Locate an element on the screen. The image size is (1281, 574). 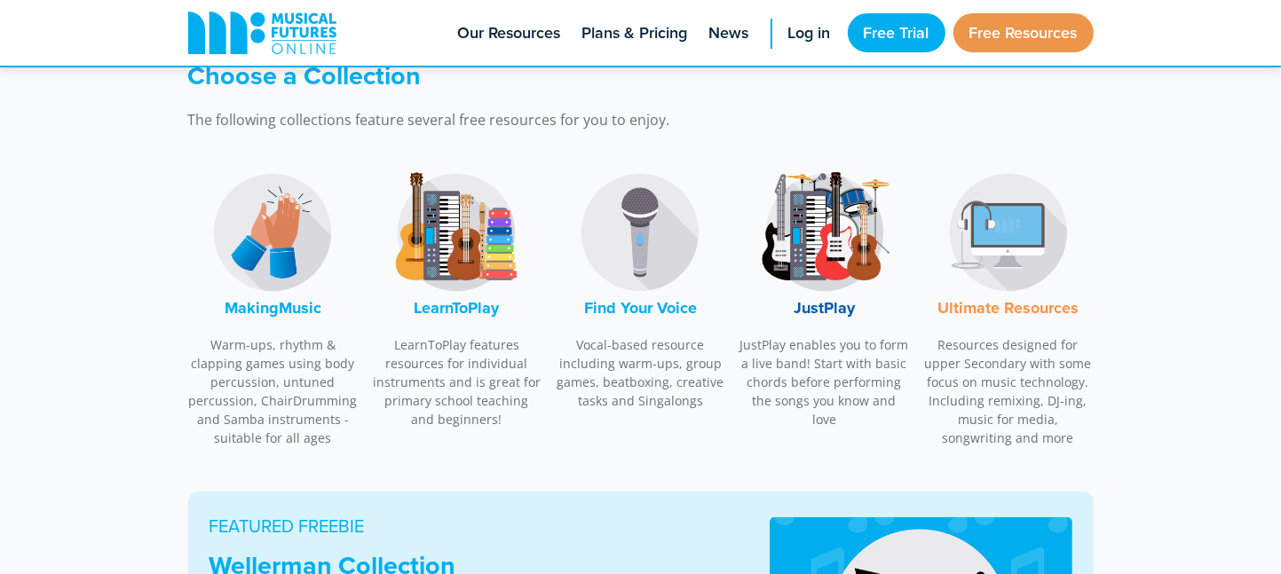
p: Warm-ups, rhythm & clapping games using body percussion, untuned percussion, ChairDrumming and Sa... is located at coordinates (273, 392).